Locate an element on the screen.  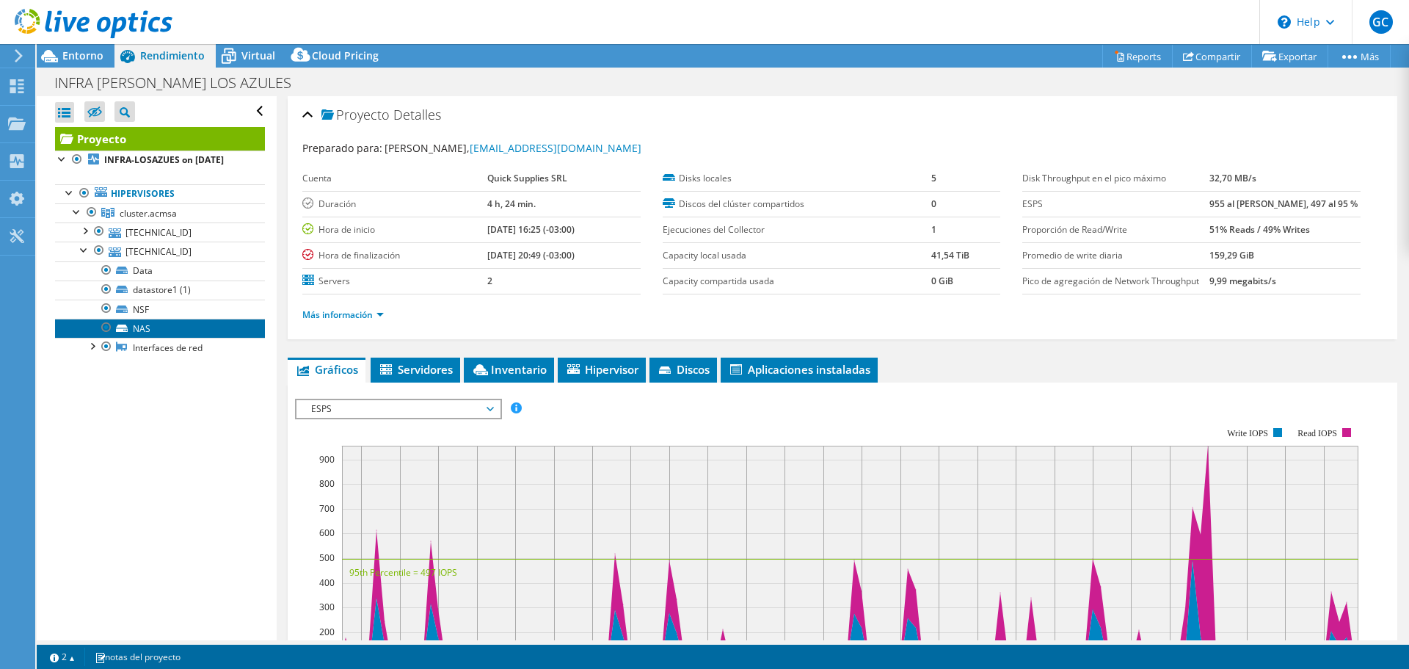
a: Más is located at coordinates (1359, 56).